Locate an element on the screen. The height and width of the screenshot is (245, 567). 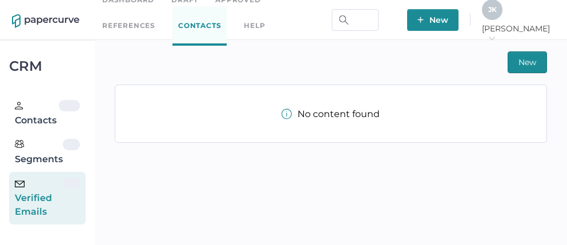
img: info-tooltip-active.a952ecf1.svg is located at coordinates (287, 114).